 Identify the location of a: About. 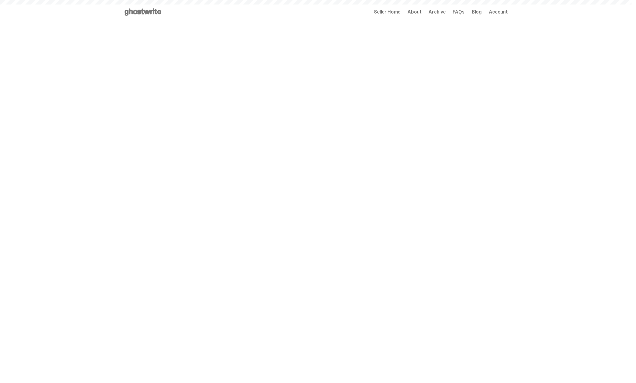
(415, 12).